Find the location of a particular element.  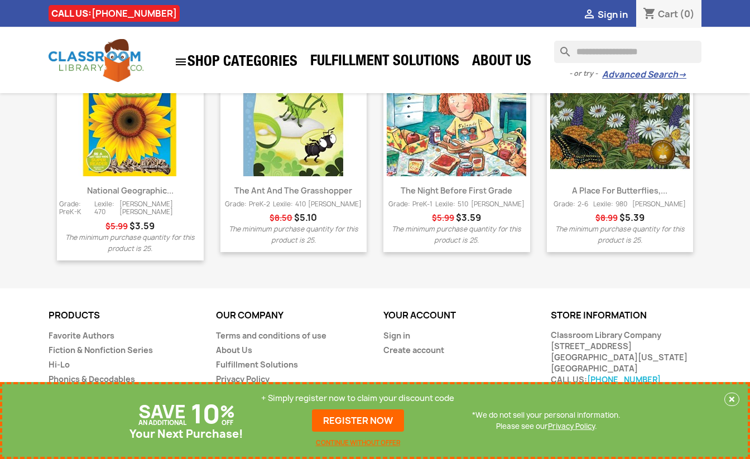

p: AN ADDITIONAL is located at coordinates (162, 423).